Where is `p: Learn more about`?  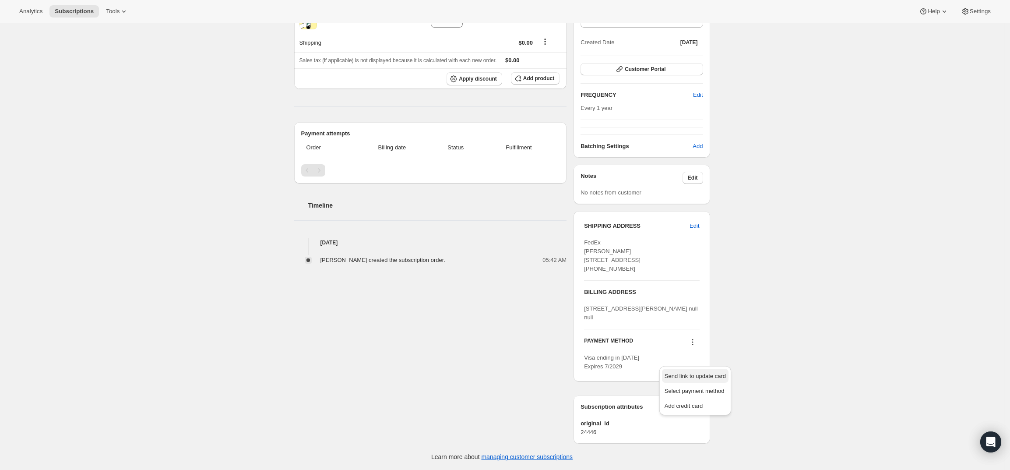 p: Learn more about is located at coordinates (502, 457).